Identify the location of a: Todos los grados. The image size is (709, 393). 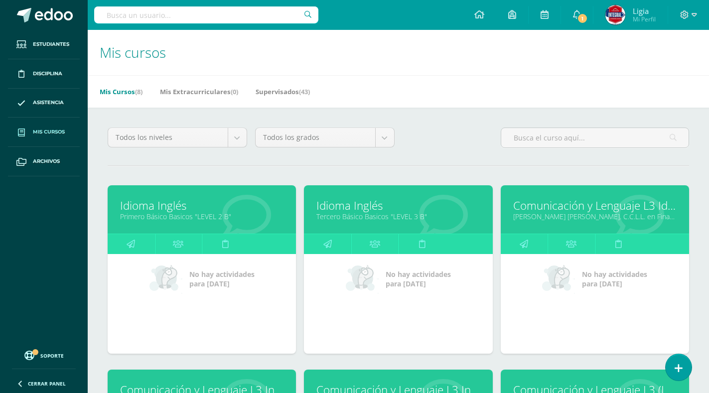
(325, 138).